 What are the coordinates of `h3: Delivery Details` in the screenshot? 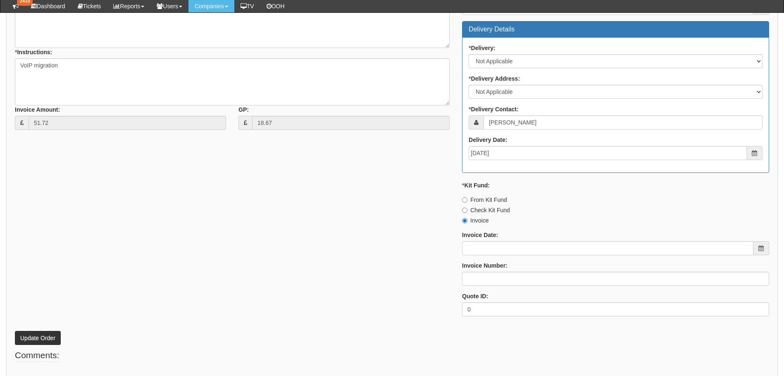 It's located at (615, 29).